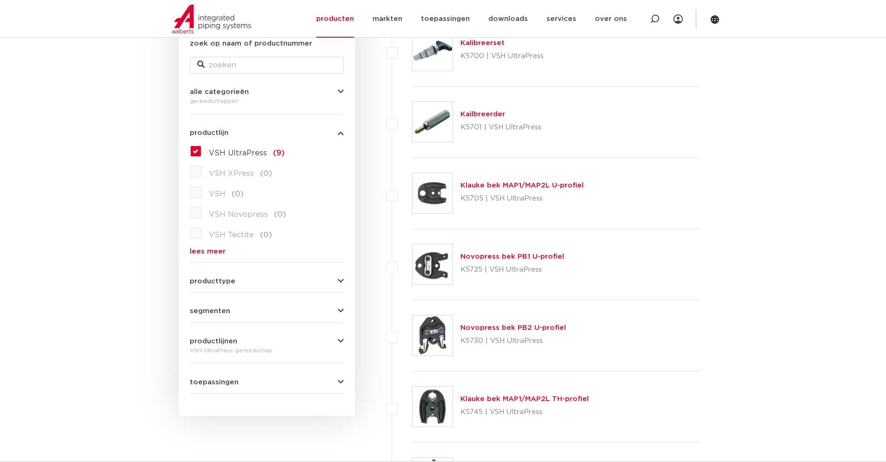 The height and width of the screenshot is (462, 886). What do you see at coordinates (238, 153) in the screenshot?
I see `span: VSH UltraPress` at bounding box center [238, 153].